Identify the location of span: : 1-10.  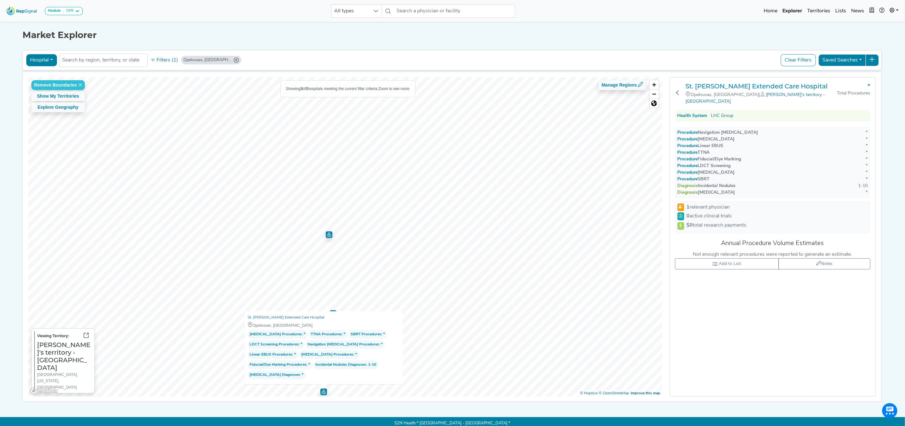
(346, 365).